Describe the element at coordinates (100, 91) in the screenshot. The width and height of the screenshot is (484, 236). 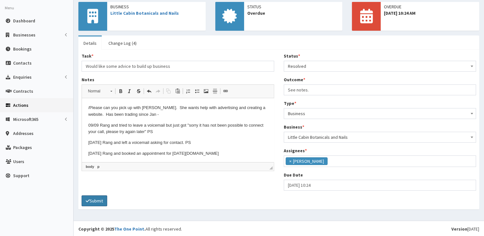
I see `a: Normal` at that location.